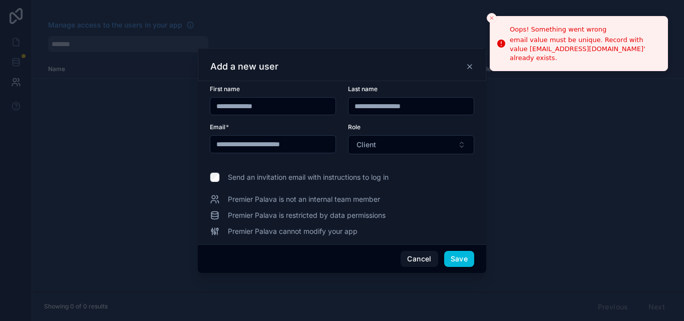 The height and width of the screenshot is (321, 684). I want to click on span: Send an invitation email with instructions to log in, so click(308, 177).